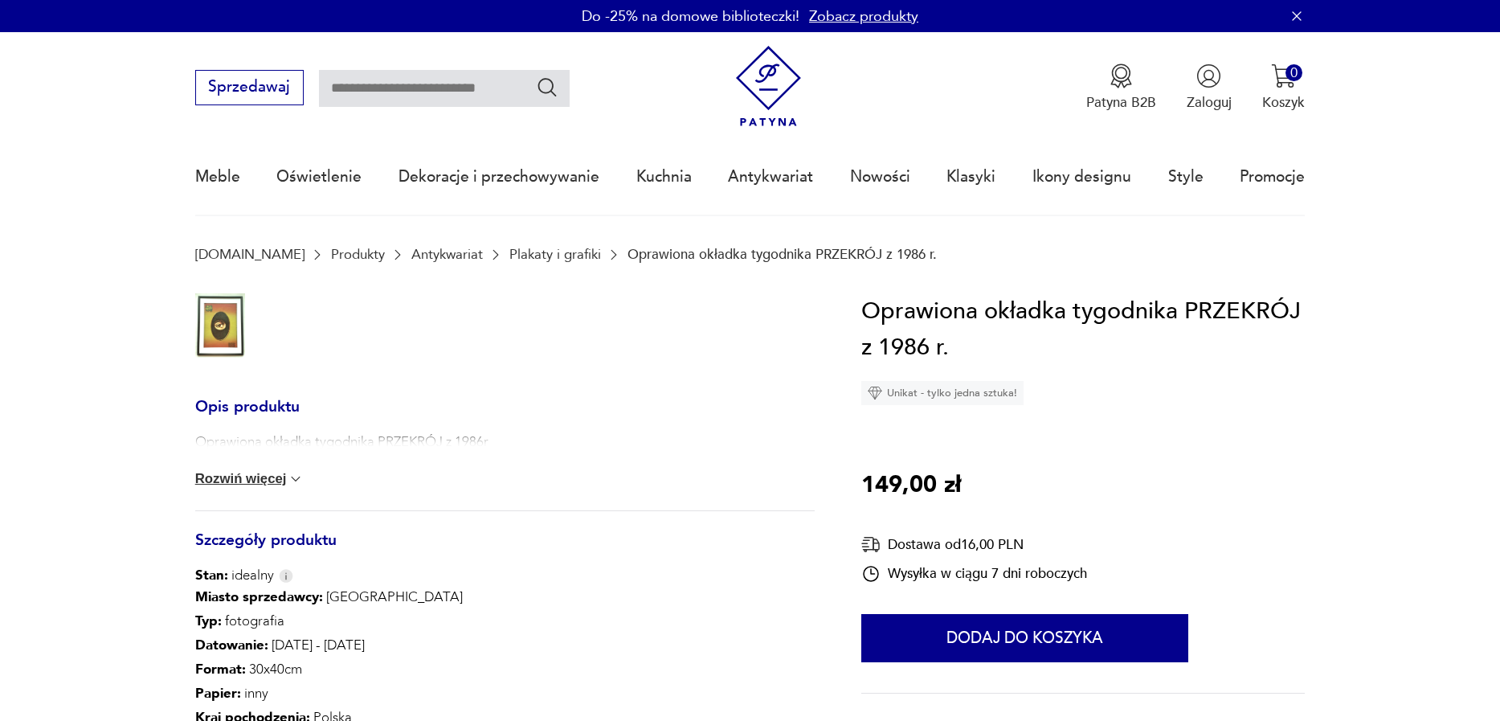 This screenshot has width=1500, height=721. Describe the element at coordinates (220, 668) in the screenshot. I see `b: Format :` at that location.